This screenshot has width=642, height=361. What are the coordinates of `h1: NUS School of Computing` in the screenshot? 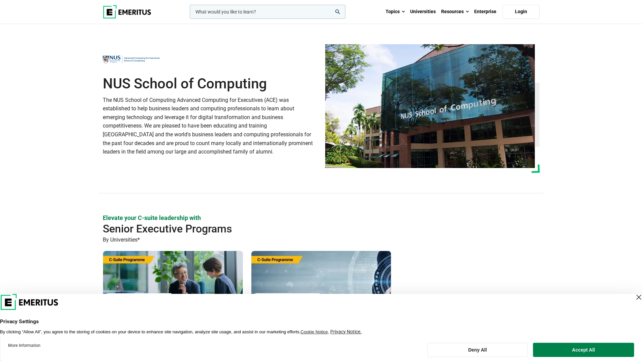 It's located at (210, 84).